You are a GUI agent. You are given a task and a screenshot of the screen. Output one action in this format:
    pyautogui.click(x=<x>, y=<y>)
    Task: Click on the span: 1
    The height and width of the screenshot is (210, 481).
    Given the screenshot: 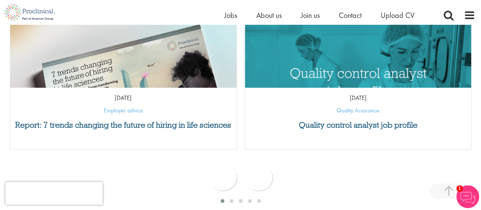 What is the action you would take?
    pyautogui.click(x=460, y=188)
    